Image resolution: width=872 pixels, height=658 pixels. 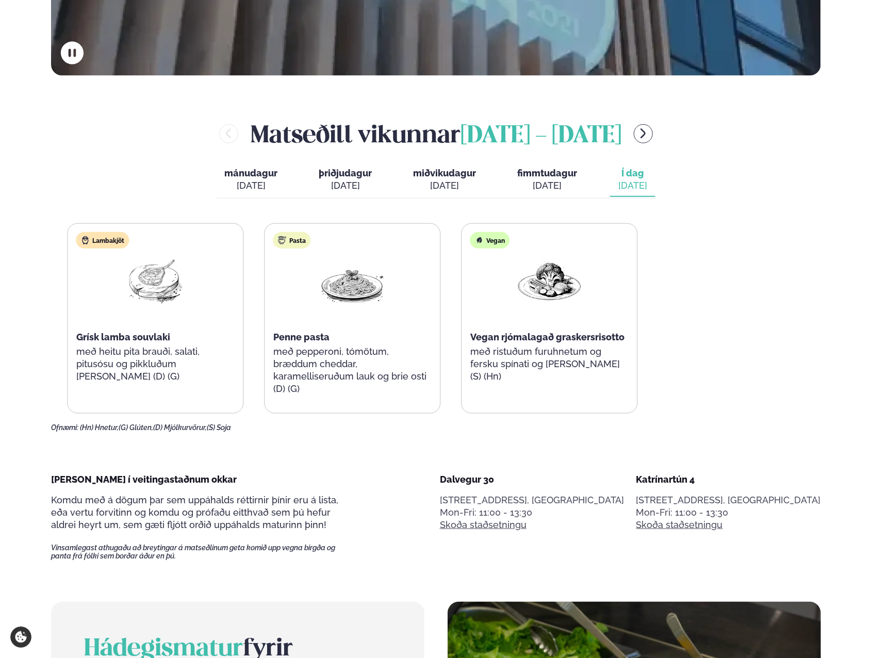 I want to click on p: með pepperoni, tómötum, bræddum cheddar, karamelliseruðum lauk og brie osti (D) (G), so click(x=353, y=370).